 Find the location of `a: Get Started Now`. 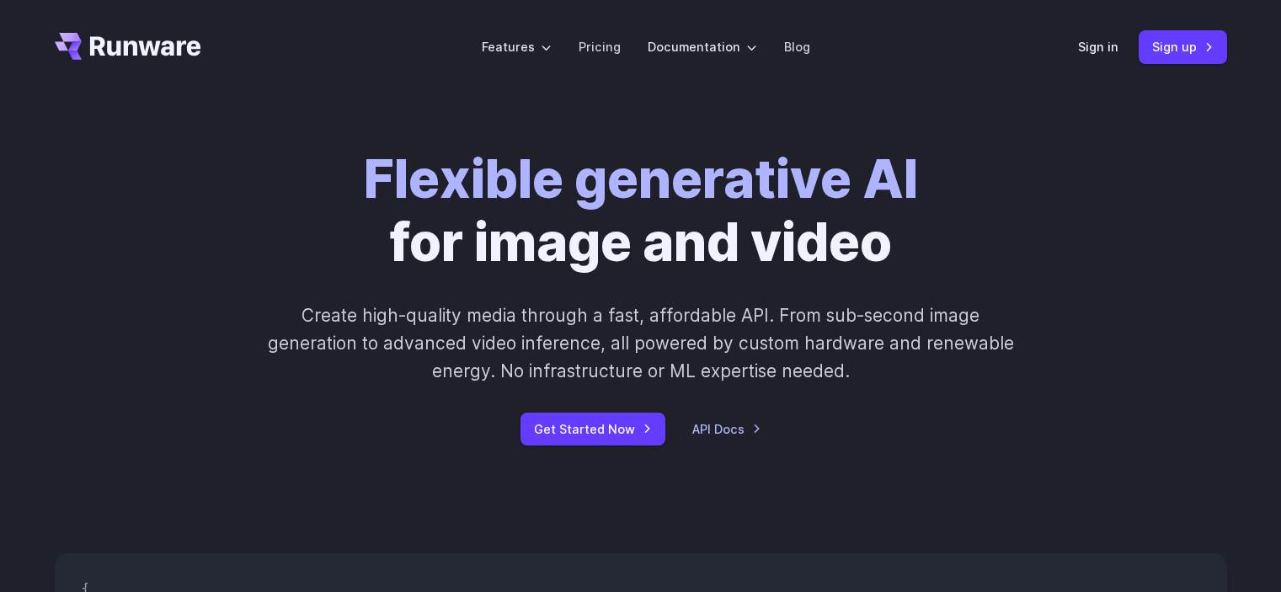

a: Get Started Now is located at coordinates (593, 429).